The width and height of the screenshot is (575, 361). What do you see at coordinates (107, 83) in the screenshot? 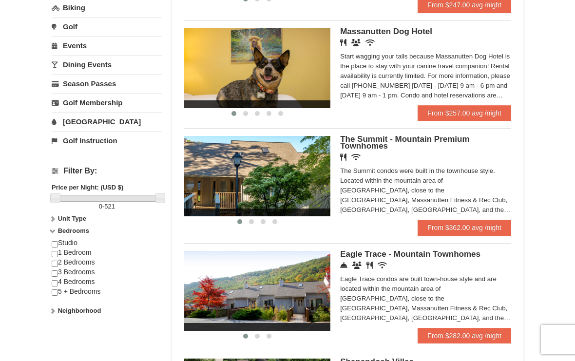
I see `a: Season Passes` at bounding box center [107, 83].